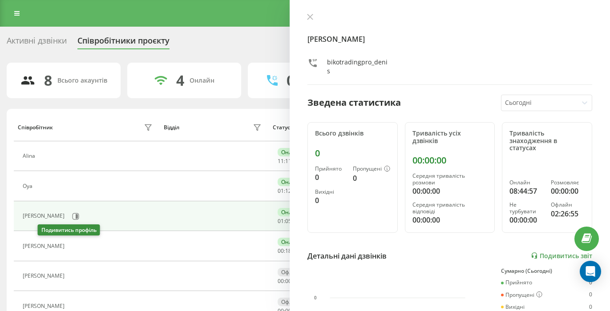 The width and height of the screenshot is (610, 311). What do you see at coordinates (48, 80) in the screenshot?
I see `div: 8` at bounding box center [48, 80].